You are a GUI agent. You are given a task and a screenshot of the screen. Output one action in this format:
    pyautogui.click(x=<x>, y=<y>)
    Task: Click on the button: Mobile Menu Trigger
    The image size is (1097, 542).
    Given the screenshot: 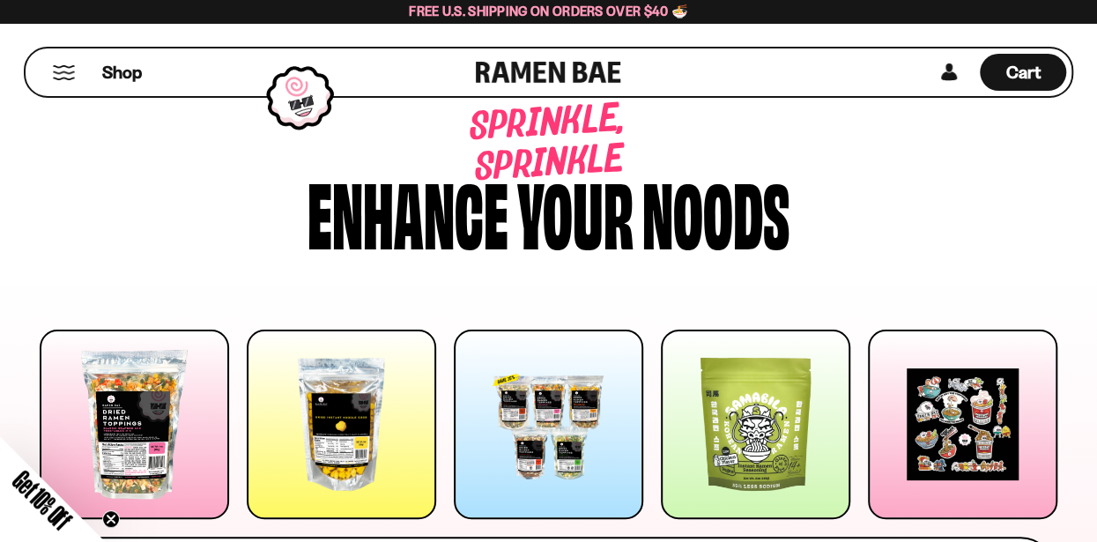 What is the action you would take?
    pyautogui.click(x=63, y=72)
    